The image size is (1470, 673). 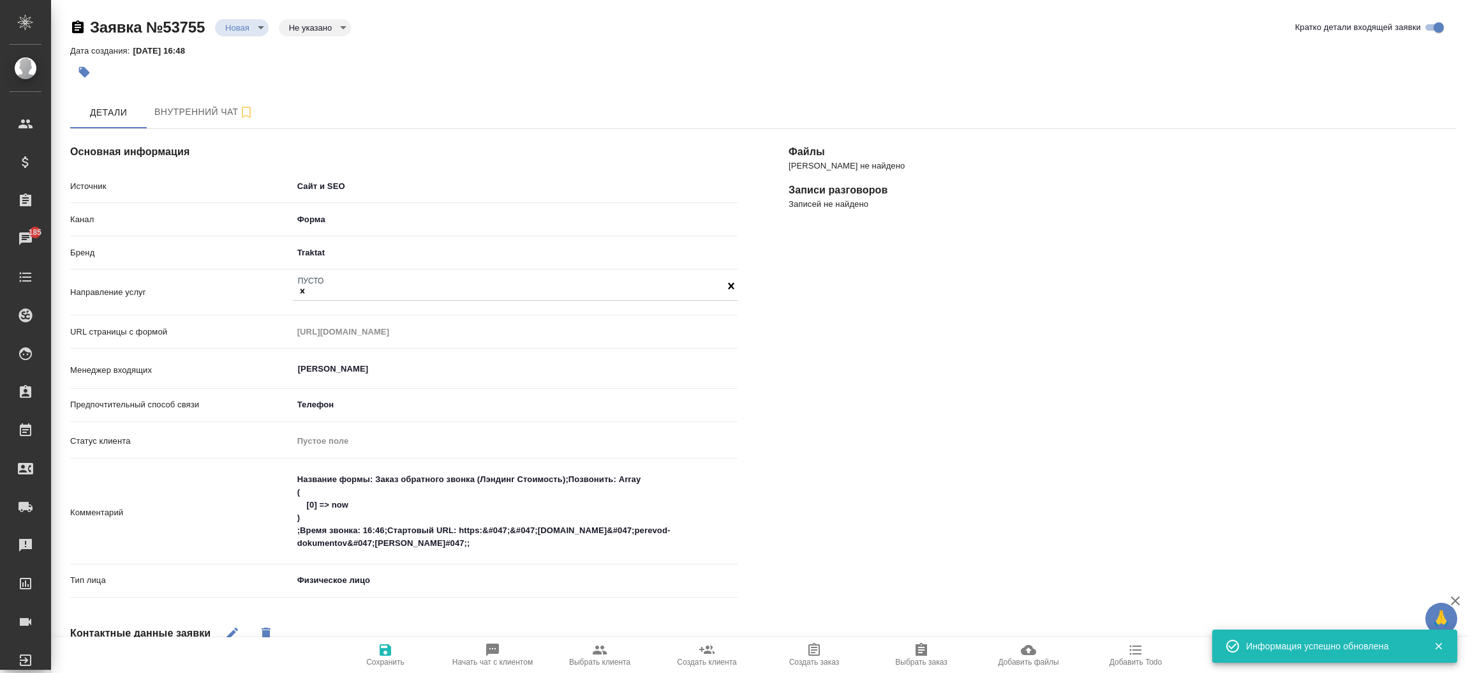 I want to click on p: Предпочтительный способ связи, so click(x=181, y=405).